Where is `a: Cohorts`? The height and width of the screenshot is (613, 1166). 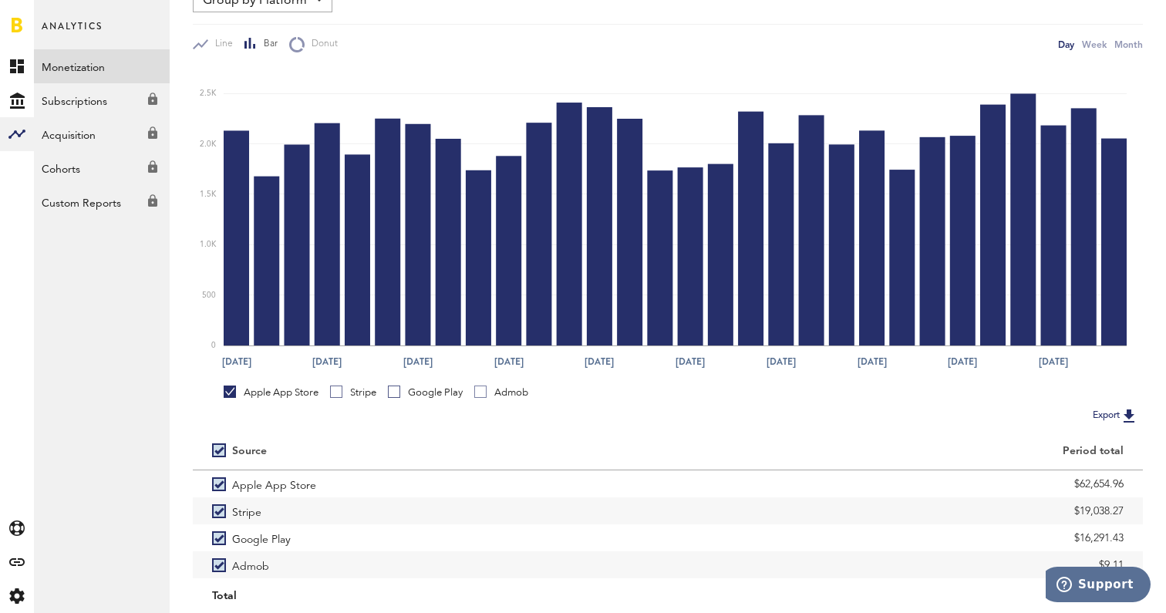
a: Cohorts is located at coordinates (102, 168).